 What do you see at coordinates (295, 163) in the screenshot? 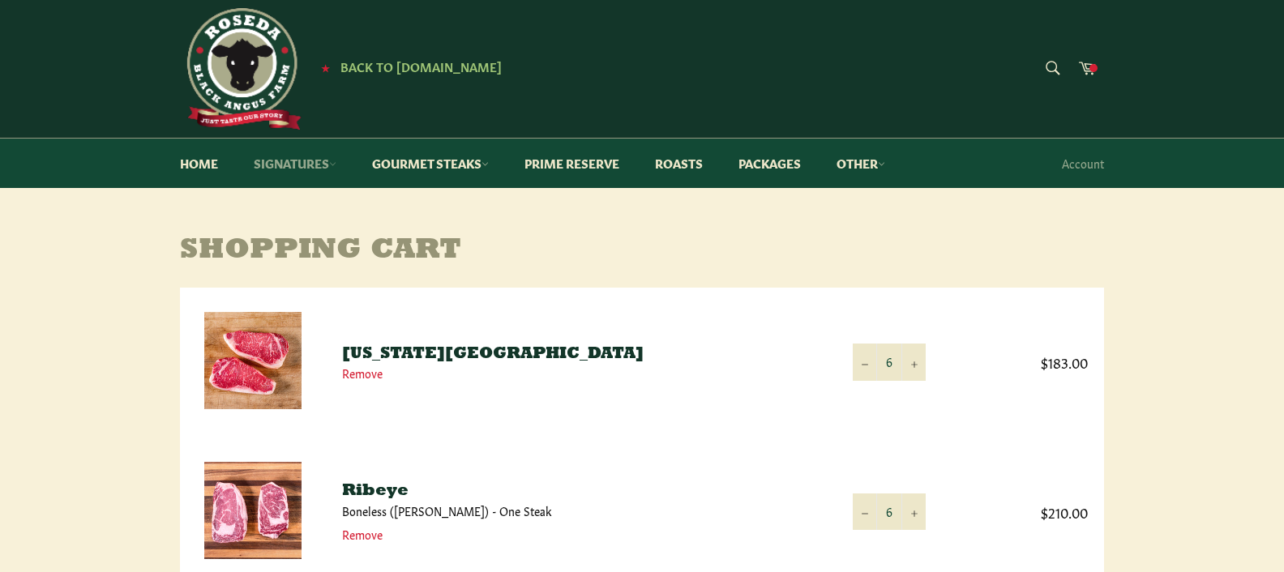
I see `a: Signatures` at bounding box center [295, 163].